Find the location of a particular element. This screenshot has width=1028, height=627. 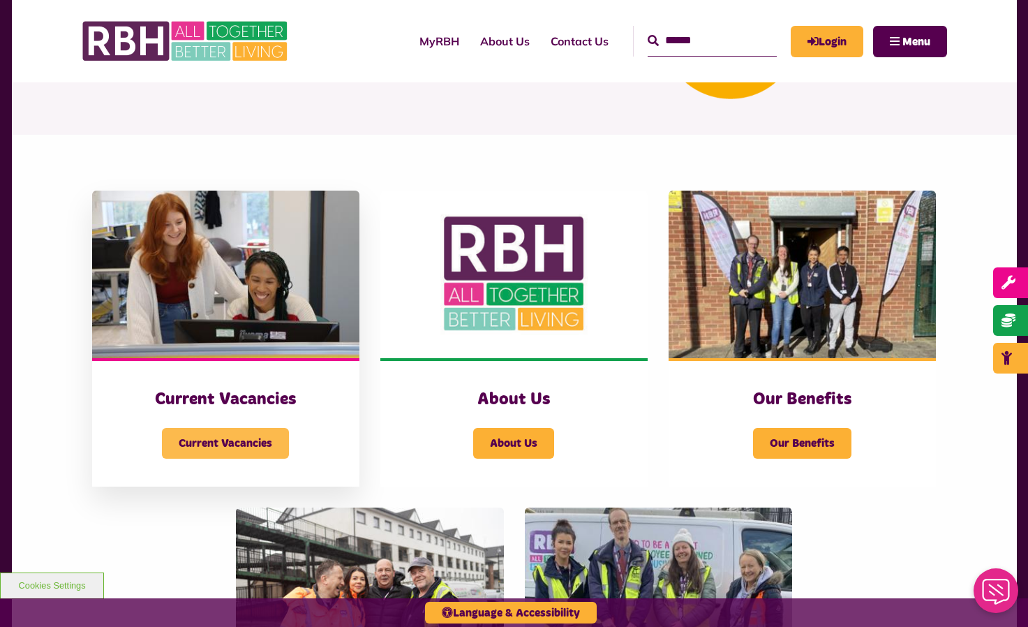

a: Our Benefits Our Benefits is located at coordinates (802, 338).